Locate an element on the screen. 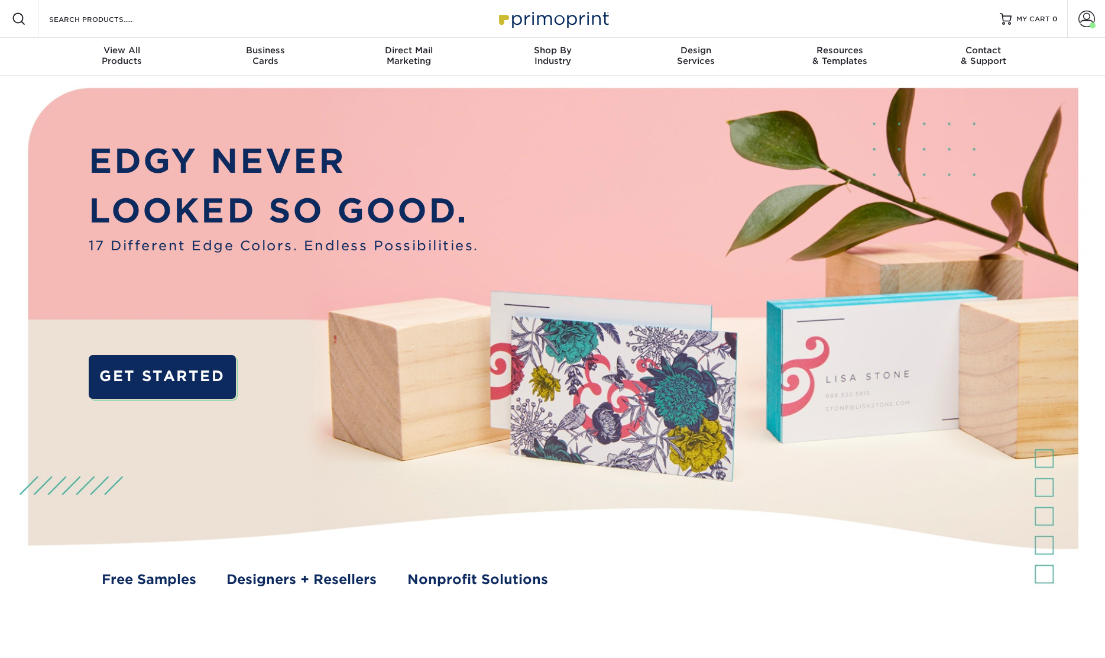 This screenshot has height=658, width=1105. a: Nonprofit Solutions is located at coordinates (478, 579).